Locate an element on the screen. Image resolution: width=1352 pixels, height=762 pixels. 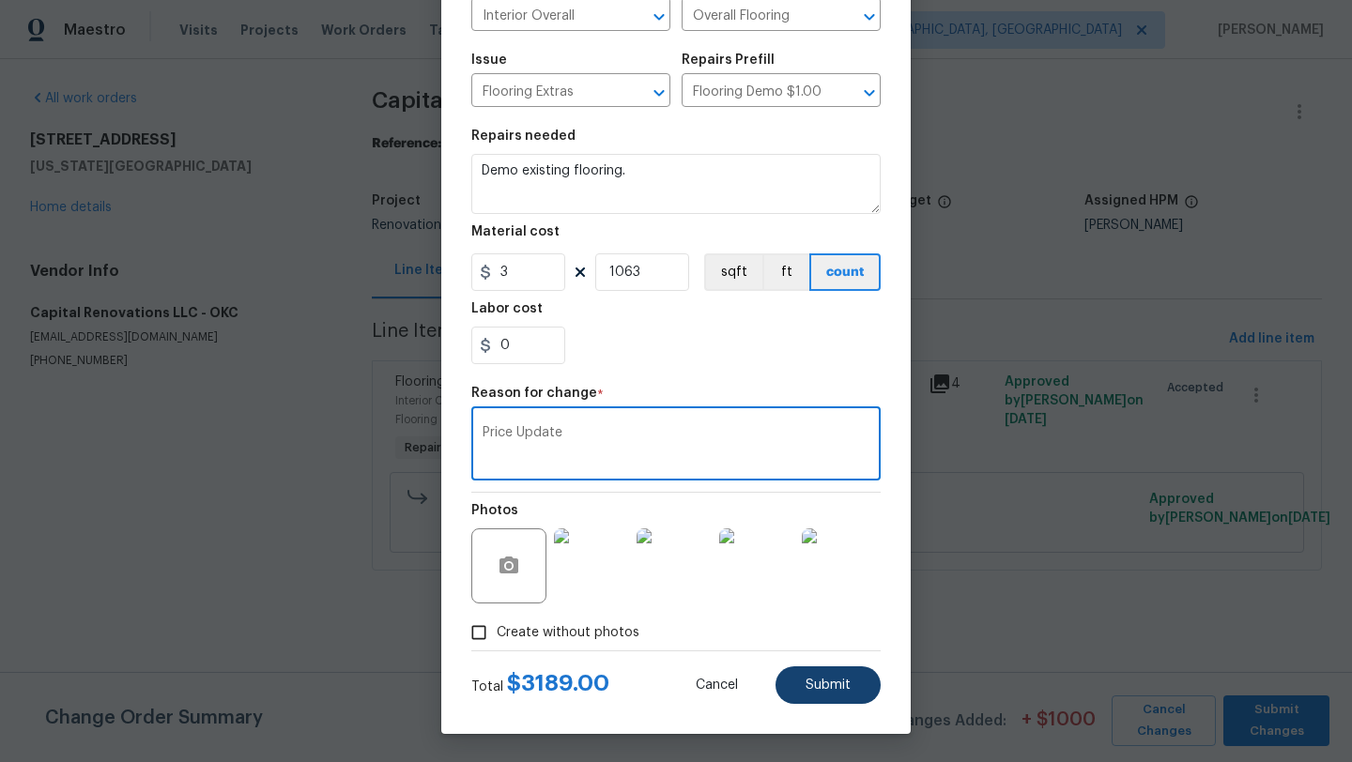
h5: Labor cost is located at coordinates (507, 309).